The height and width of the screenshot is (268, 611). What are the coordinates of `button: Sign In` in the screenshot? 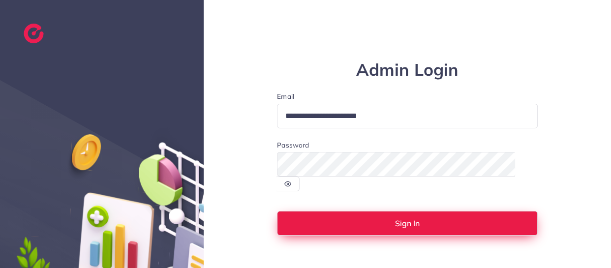 It's located at (408, 223).